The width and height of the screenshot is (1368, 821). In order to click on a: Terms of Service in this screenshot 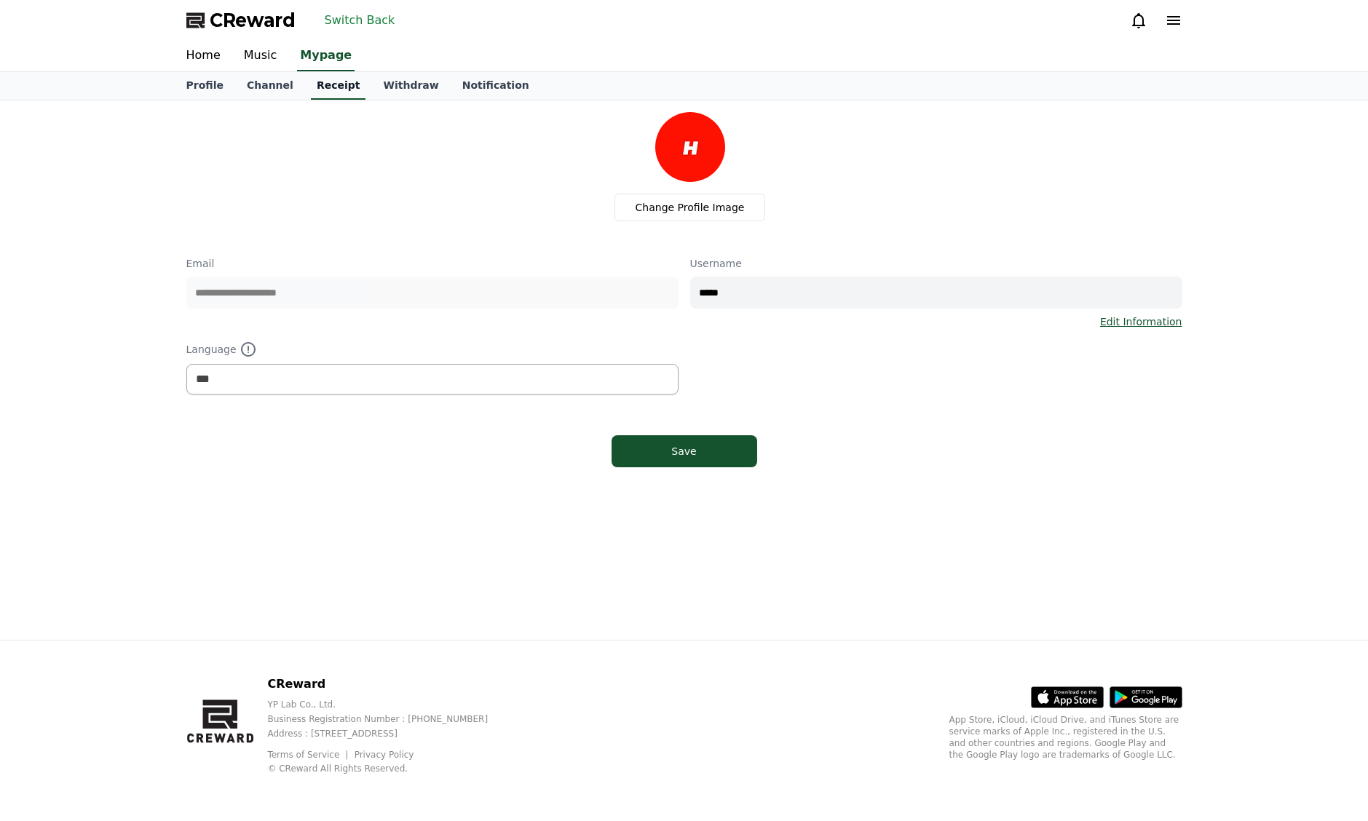, I will do `click(309, 755)`.